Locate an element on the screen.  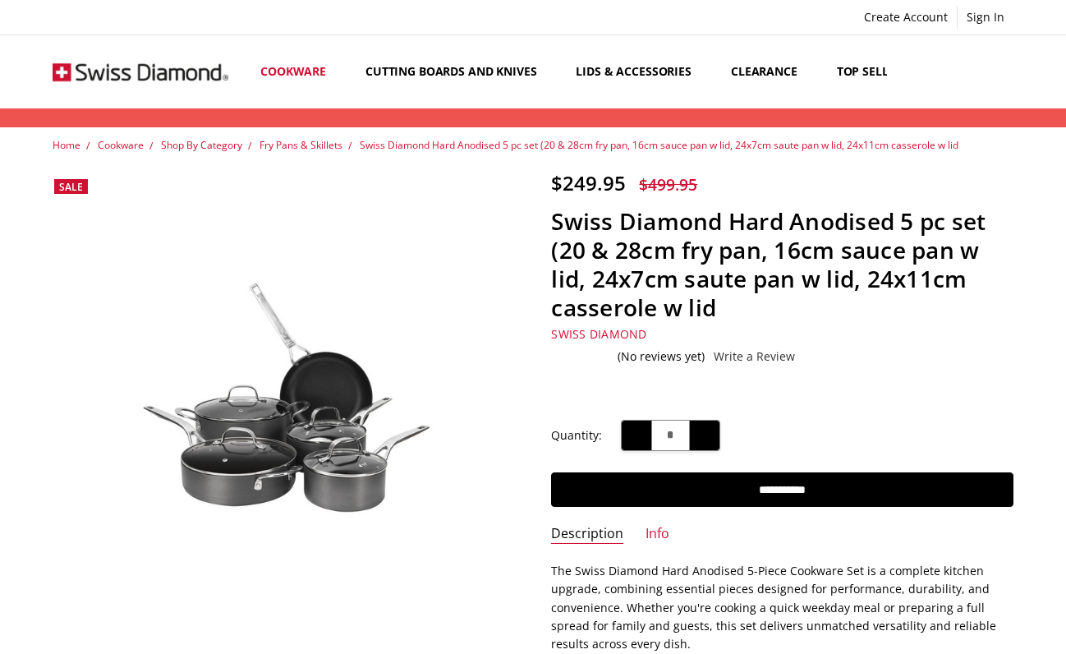
span: Cookware is located at coordinates (121, 145).